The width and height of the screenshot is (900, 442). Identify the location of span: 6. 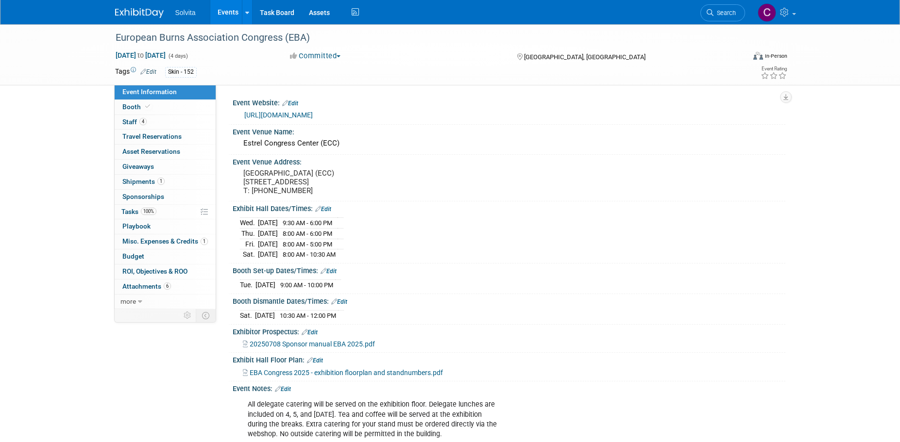
(167, 286).